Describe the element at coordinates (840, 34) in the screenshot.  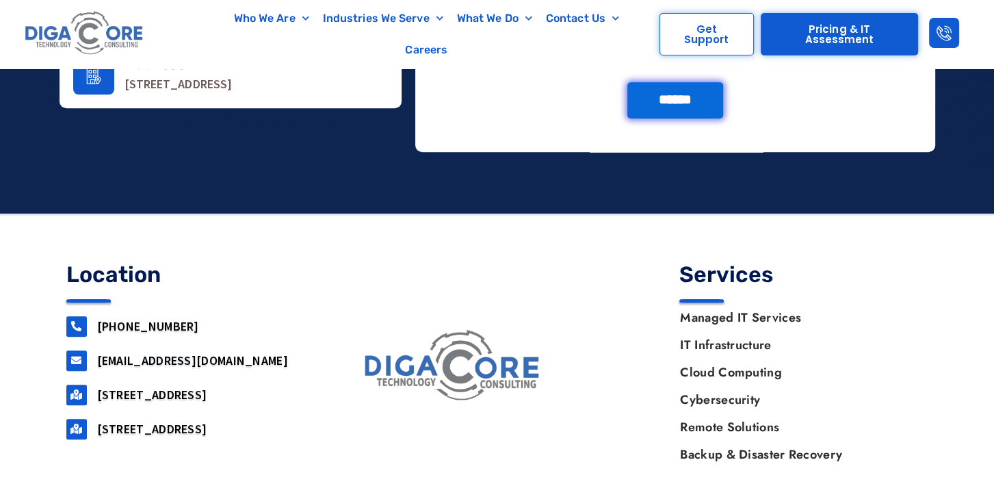
I see `span: Pricing & IT Assessment` at that location.